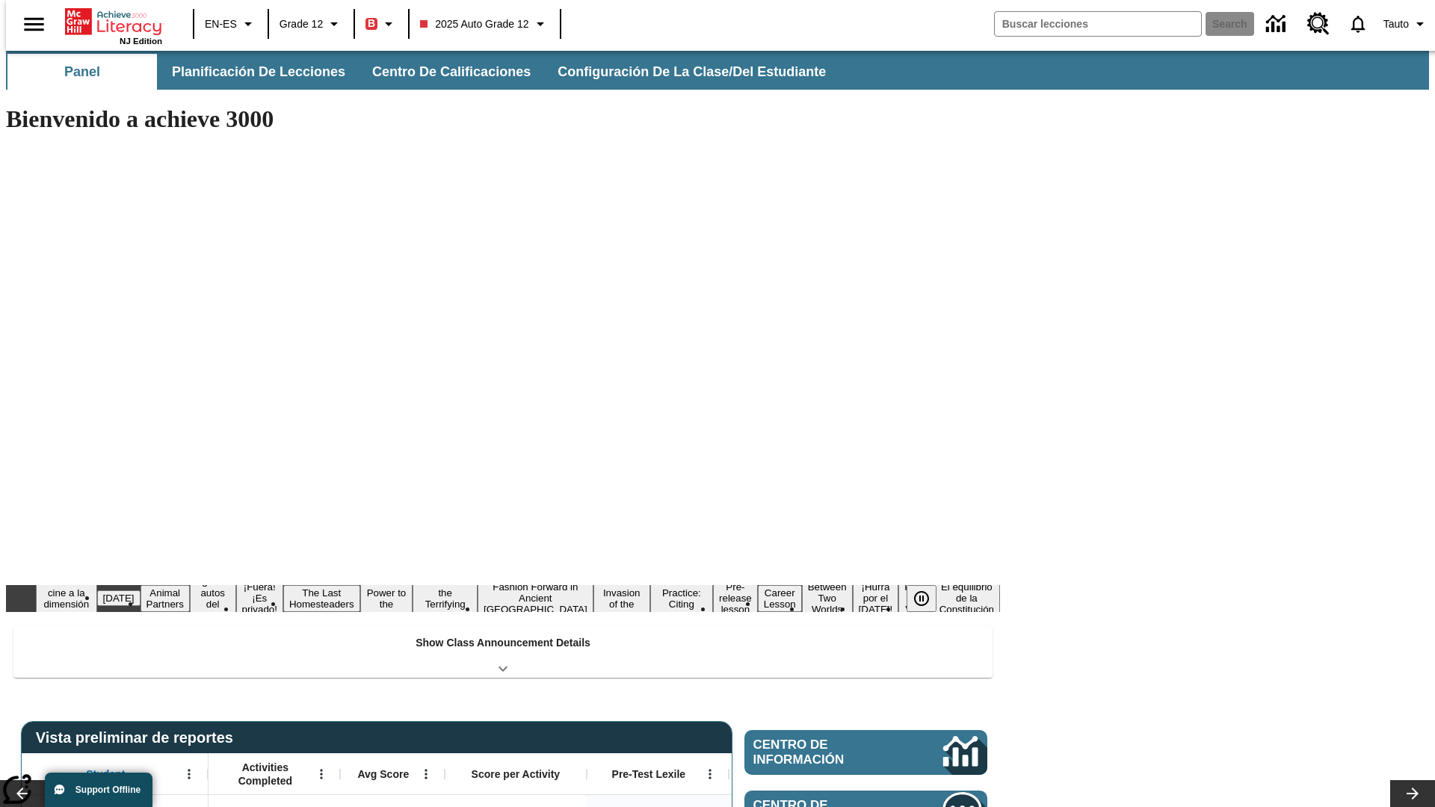  I want to click on button: Slide 4 ¿Los autos del futuro?, so click(213, 599).